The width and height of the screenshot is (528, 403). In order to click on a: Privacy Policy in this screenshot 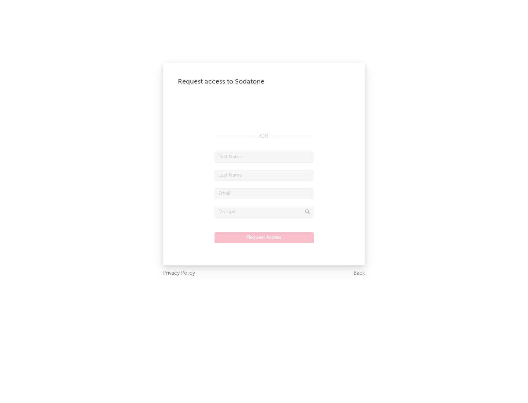, I will do `click(179, 273)`.